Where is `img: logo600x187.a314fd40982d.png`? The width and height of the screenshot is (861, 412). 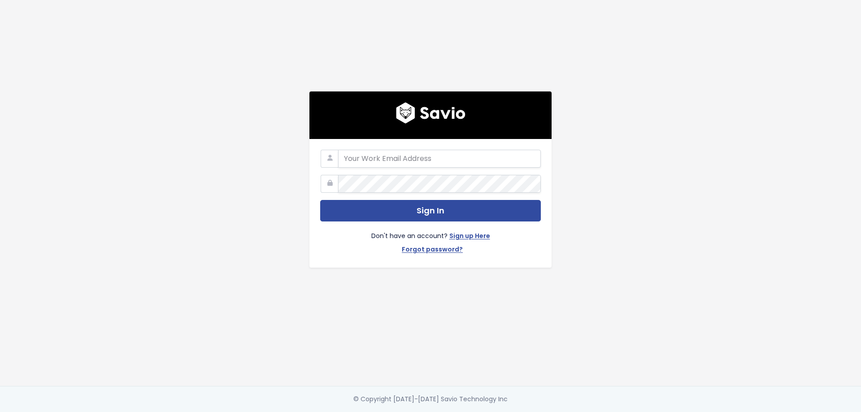 img: logo600x187.a314fd40982d.png is located at coordinates (430, 113).